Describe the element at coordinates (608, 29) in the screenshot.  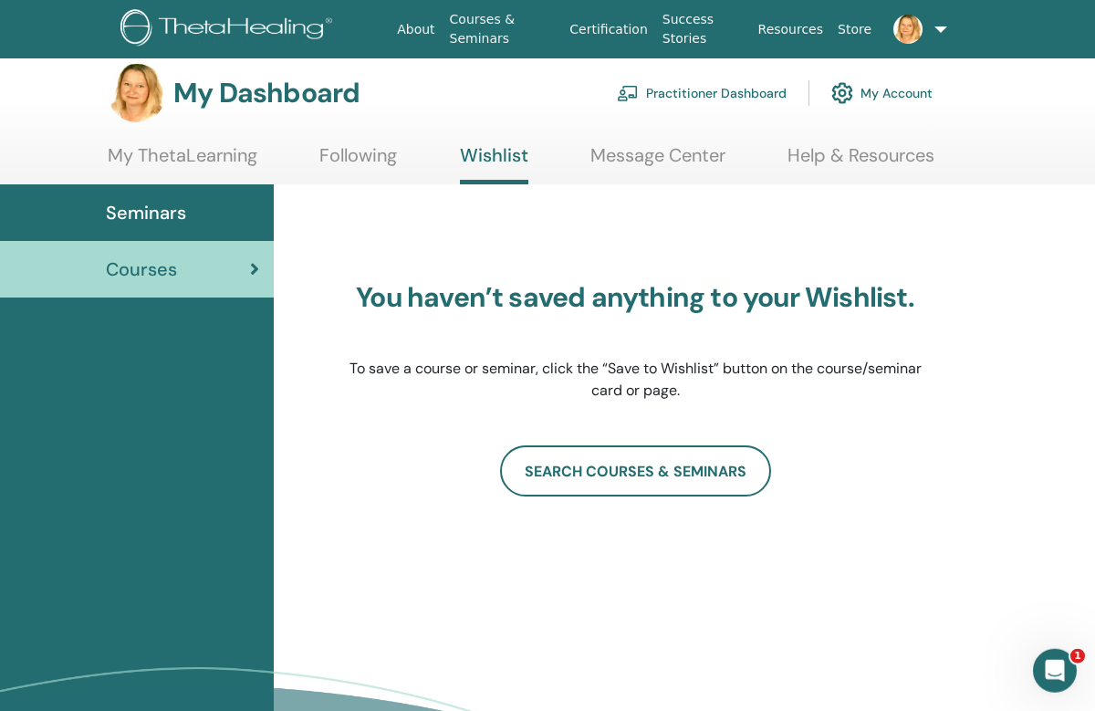
I see `a: Certification` at that location.